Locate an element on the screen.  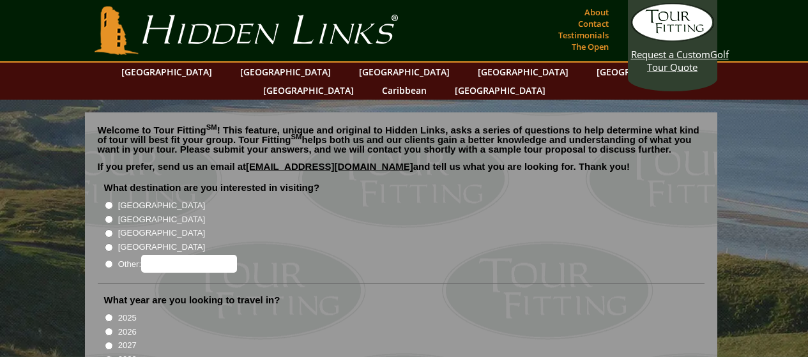
a: Testimonials is located at coordinates (583, 35).